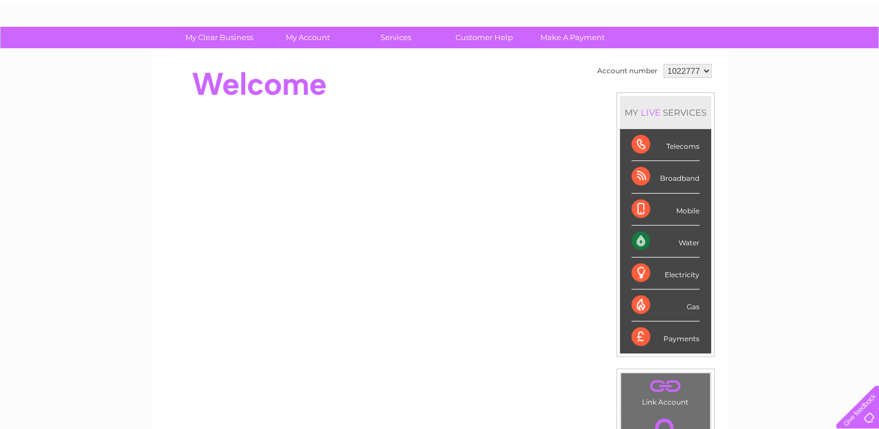 The image size is (879, 429). Describe the element at coordinates (628, 71) in the screenshot. I see `td: Account number` at that location.